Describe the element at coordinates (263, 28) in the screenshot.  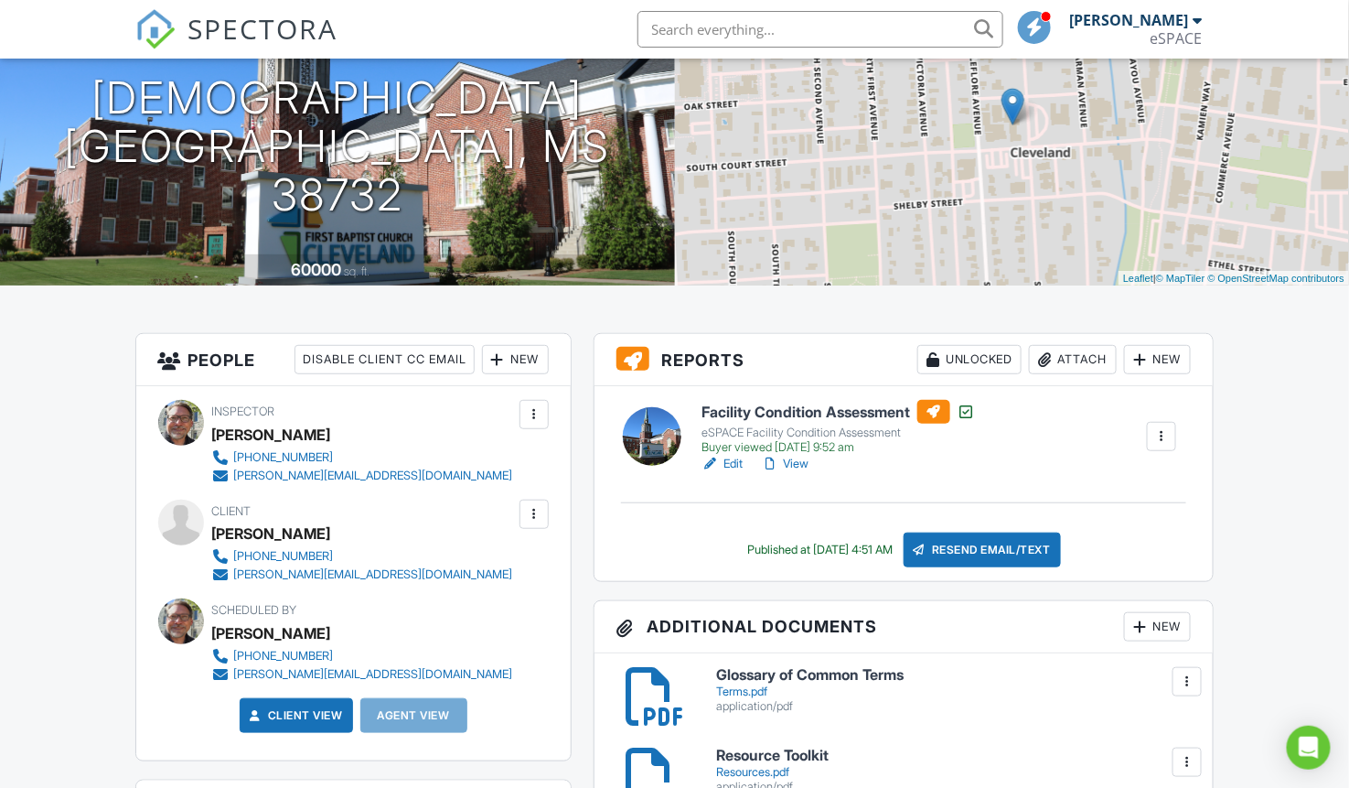
I see `span: SPECTORA` at that location.